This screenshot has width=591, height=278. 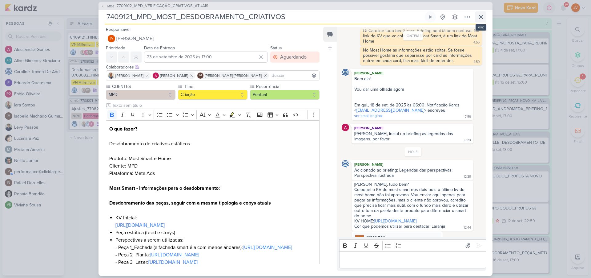 What do you see at coordinates (431, 17) in the screenshot?
I see `div: Ligar relógio` at bounding box center [431, 17].